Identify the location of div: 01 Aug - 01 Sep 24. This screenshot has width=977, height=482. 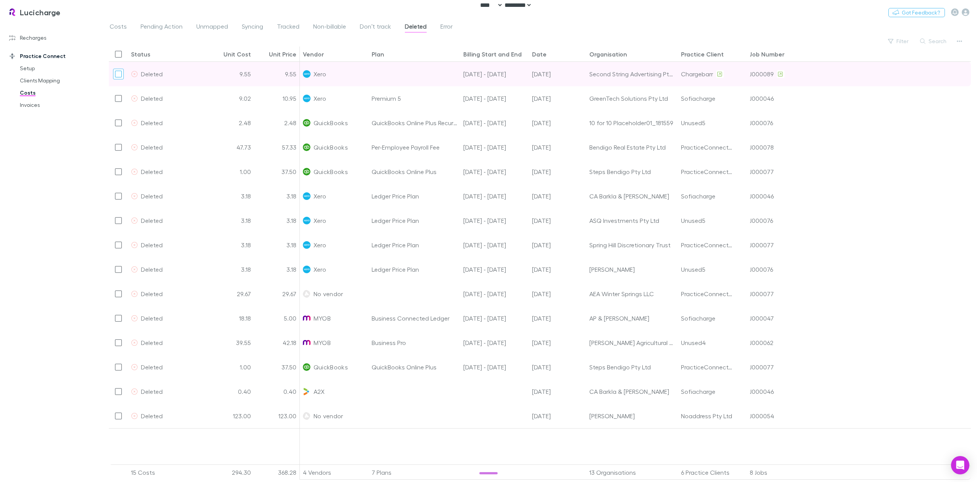
(495, 172).